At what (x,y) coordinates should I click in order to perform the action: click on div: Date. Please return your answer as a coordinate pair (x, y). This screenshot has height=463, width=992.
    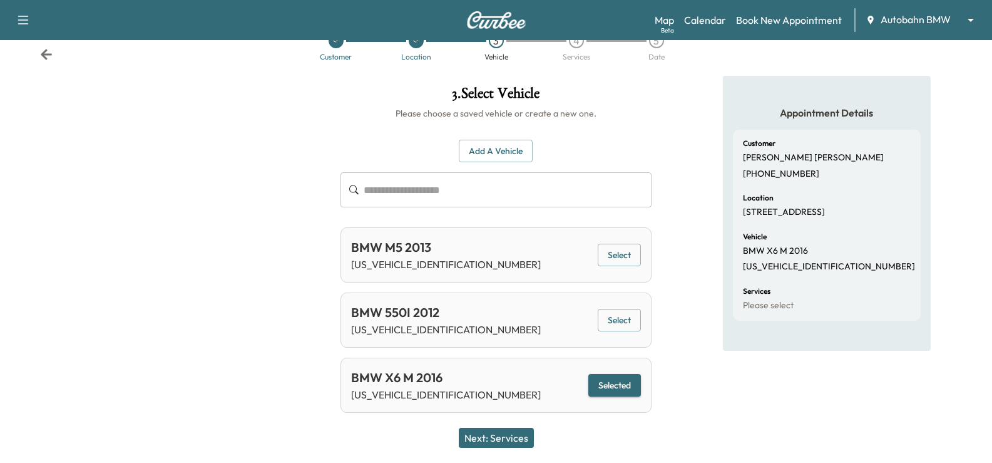
    Looking at the image, I should click on (657, 57).